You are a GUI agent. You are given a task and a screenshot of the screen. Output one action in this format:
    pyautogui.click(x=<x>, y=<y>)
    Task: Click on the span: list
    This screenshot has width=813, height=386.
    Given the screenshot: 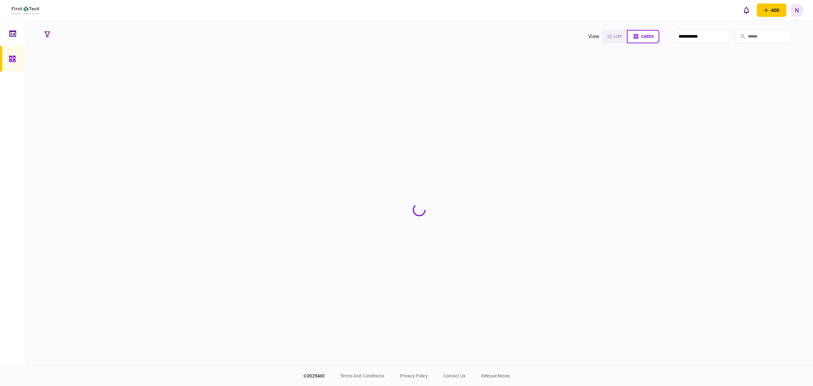 What is the action you would take?
    pyautogui.click(x=618, y=37)
    